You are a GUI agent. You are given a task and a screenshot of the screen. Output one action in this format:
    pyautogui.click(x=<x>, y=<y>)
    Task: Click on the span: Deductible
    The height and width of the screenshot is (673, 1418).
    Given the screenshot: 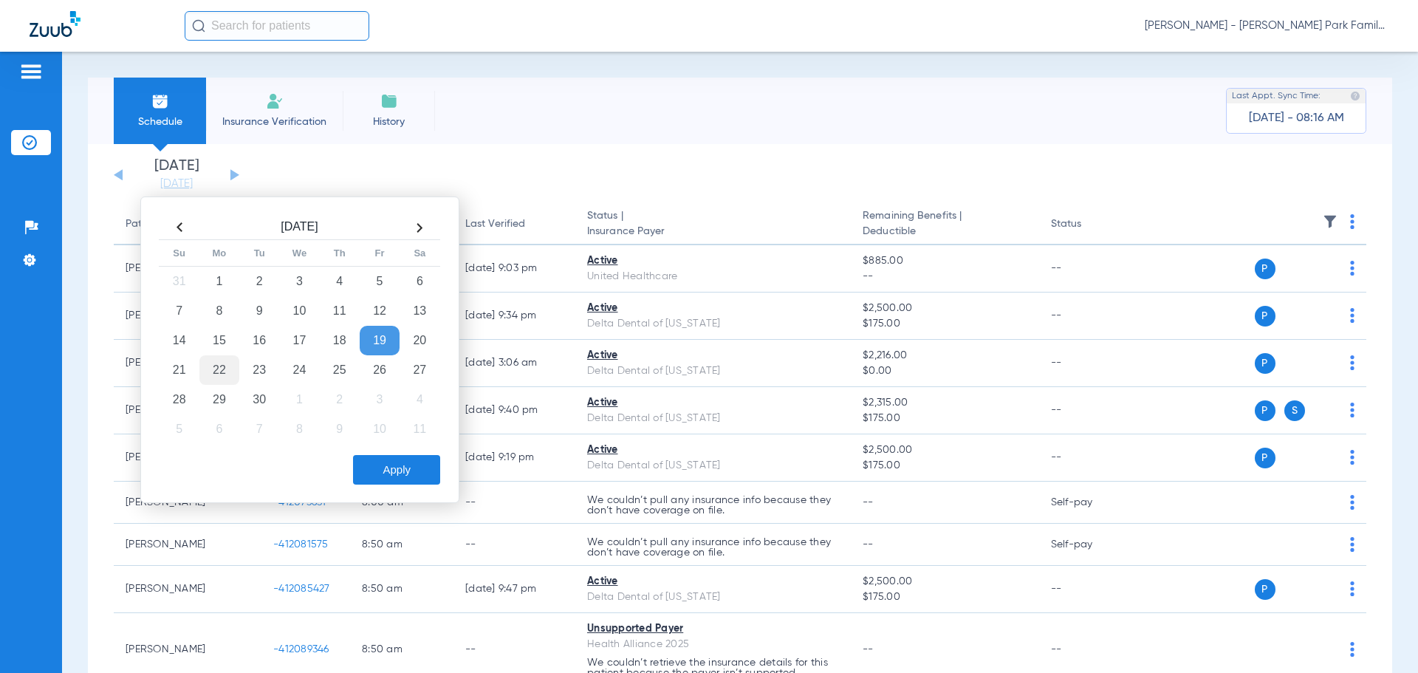 What is the action you would take?
    pyautogui.click(x=945, y=231)
    